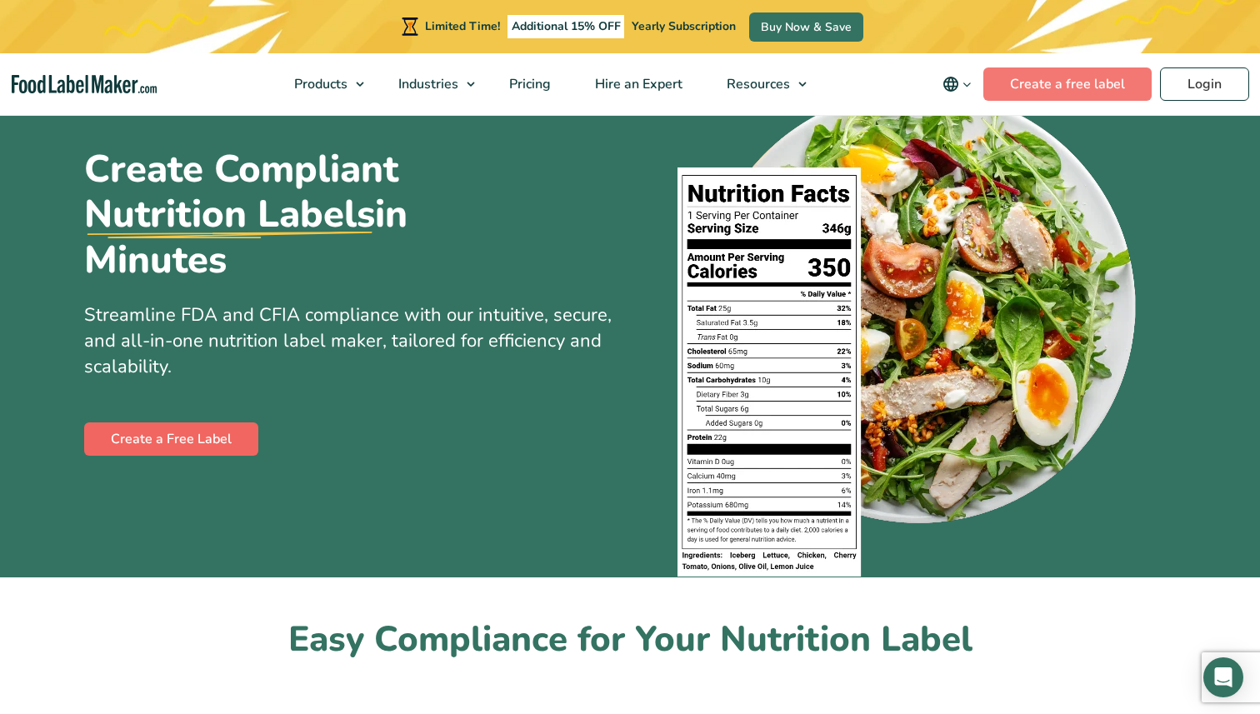 Image resolution: width=1260 pixels, height=714 pixels. Describe the element at coordinates (1204, 84) in the screenshot. I see `a: Login` at that location.